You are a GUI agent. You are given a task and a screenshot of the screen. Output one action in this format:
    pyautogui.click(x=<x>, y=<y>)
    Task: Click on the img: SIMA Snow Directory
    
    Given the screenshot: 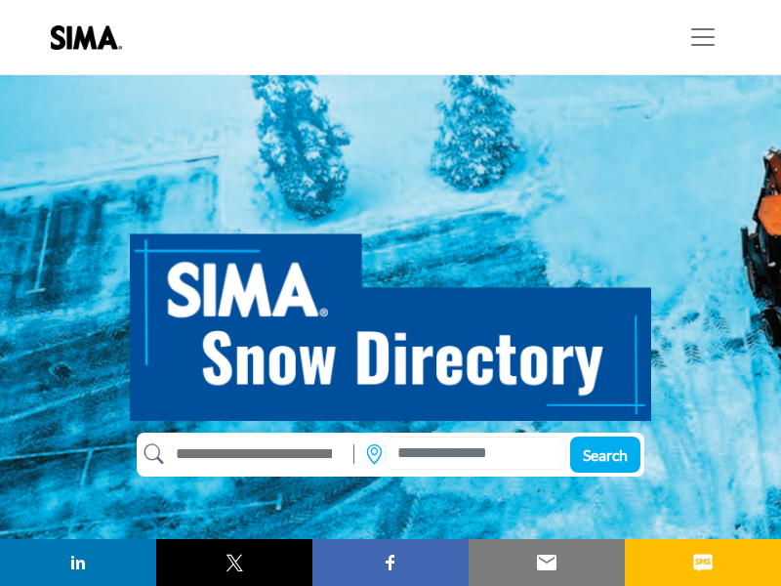 What is the action you would take?
    pyautogui.click(x=390, y=316)
    